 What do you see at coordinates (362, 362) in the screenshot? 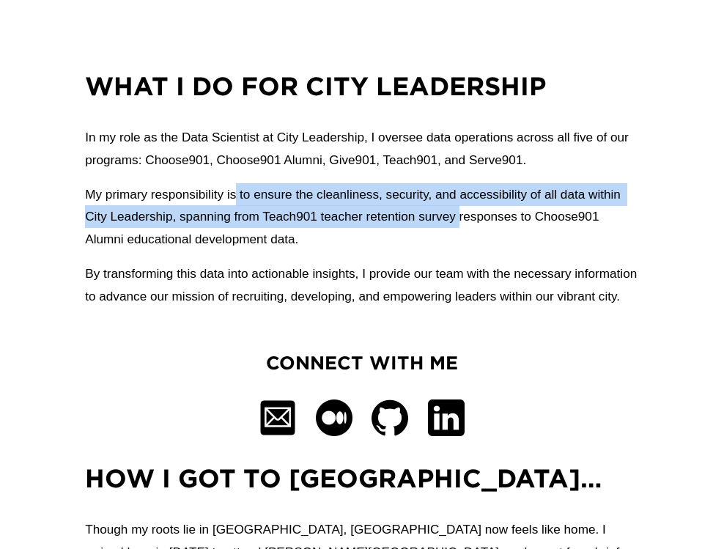
I see `h3: CONNECT WITH ME` at bounding box center [362, 362].